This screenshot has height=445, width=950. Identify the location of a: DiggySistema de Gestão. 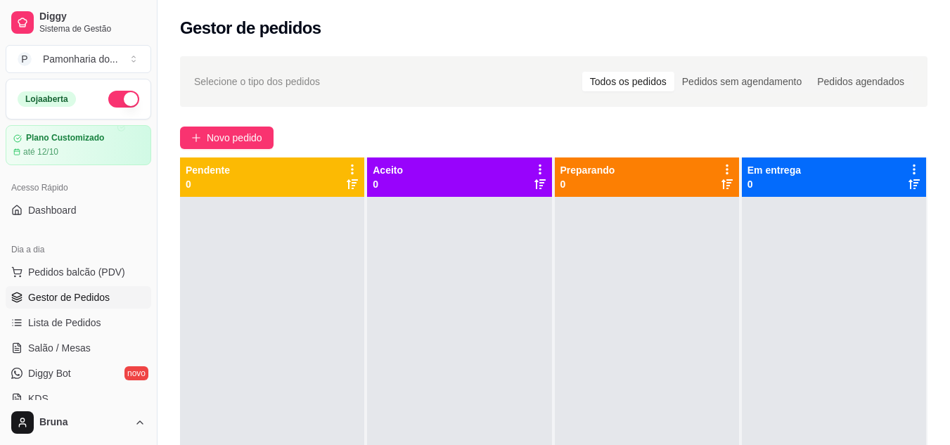
(78, 23).